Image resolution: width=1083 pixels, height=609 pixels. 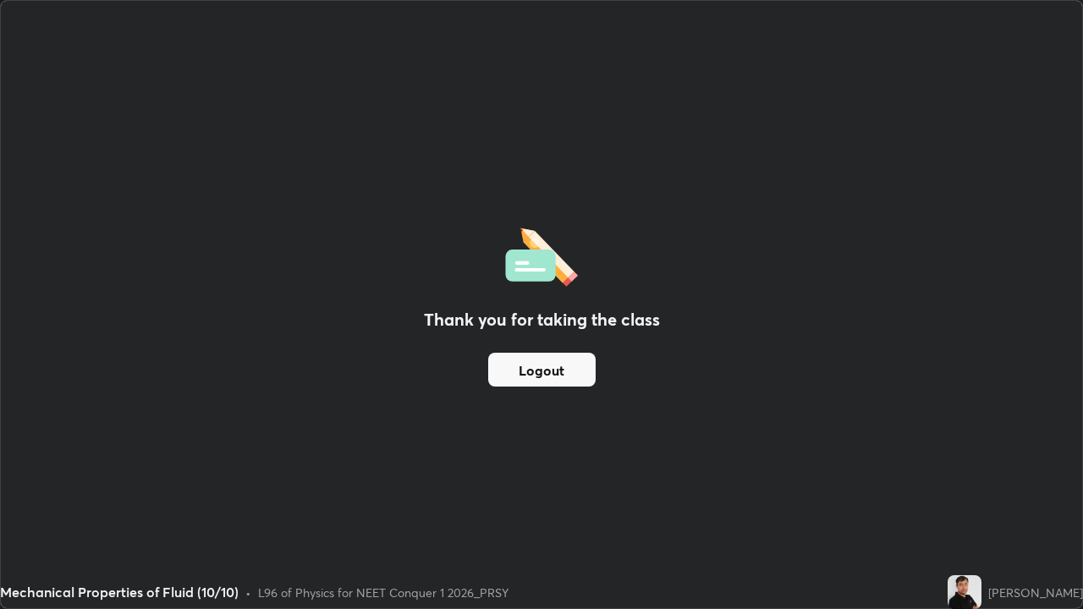 What do you see at coordinates (542, 255) in the screenshot?
I see `img: offlineFeedback.1438e8b3.svg` at bounding box center [542, 255].